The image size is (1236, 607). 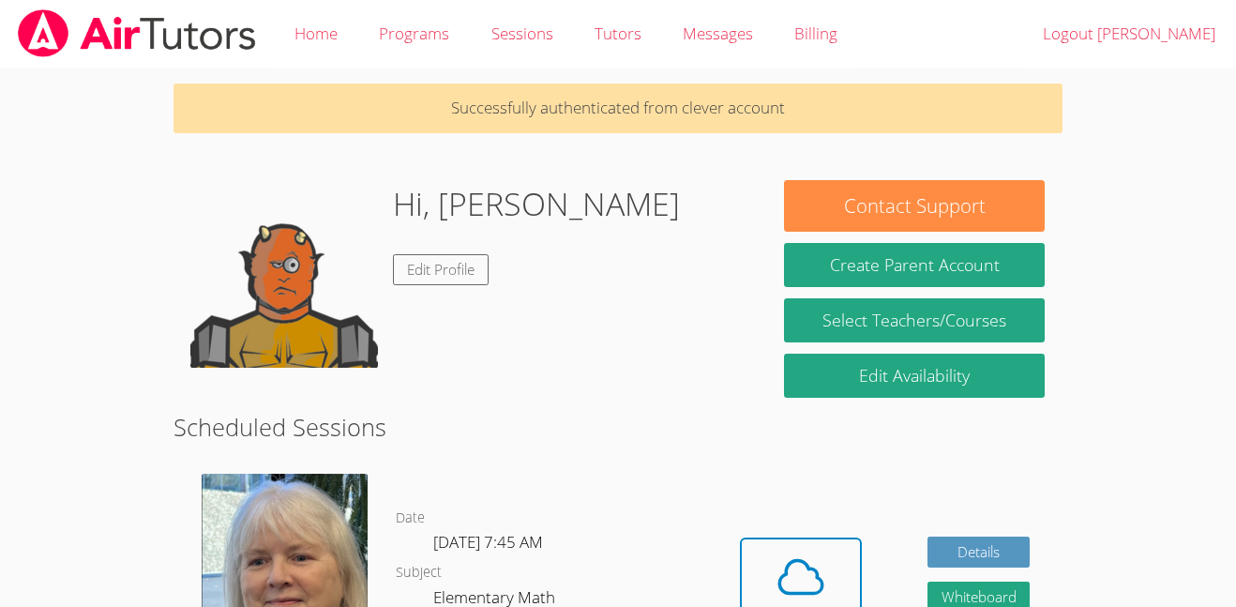 I want to click on dt: Subject, so click(x=418, y=572).